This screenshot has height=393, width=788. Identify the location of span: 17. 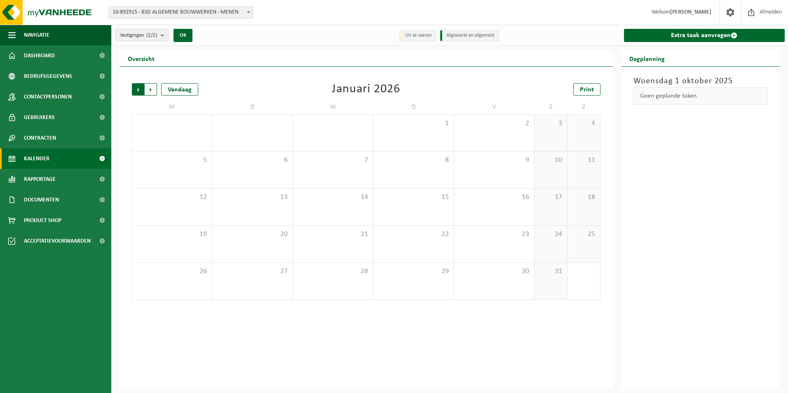
(550, 197).